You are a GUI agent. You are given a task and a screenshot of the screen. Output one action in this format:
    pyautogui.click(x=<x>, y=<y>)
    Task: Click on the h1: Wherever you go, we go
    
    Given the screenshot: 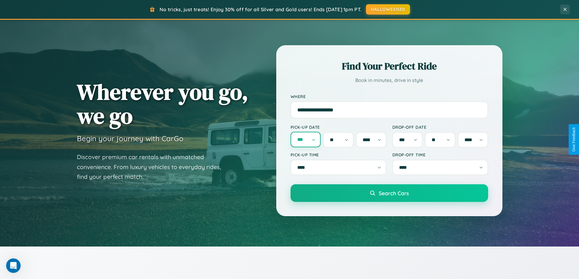 What is the action you would take?
    pyautogui.click(x=163, y=104)
    